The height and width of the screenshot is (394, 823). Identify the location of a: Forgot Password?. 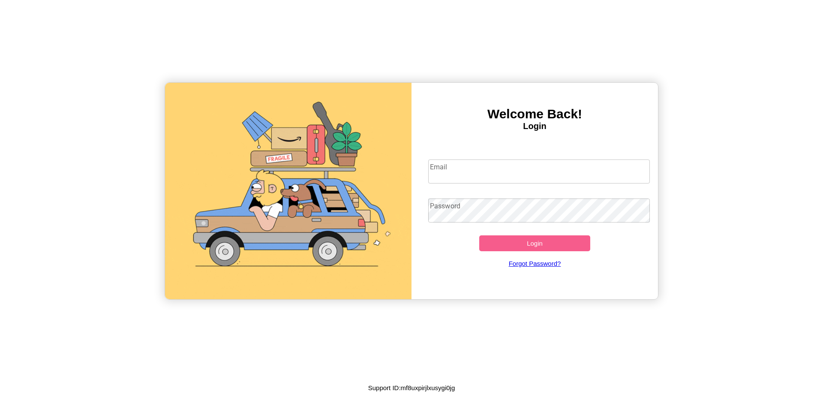
(535, 263).